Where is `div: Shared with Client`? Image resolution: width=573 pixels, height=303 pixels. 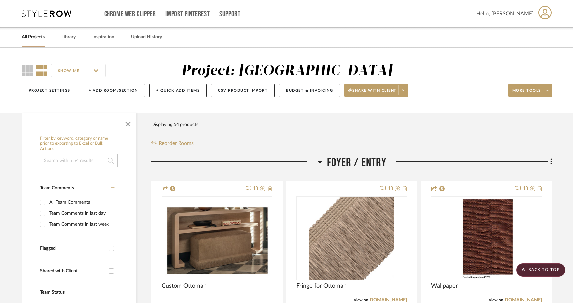
div: Shared with Client is located at coordinates (73, 271).